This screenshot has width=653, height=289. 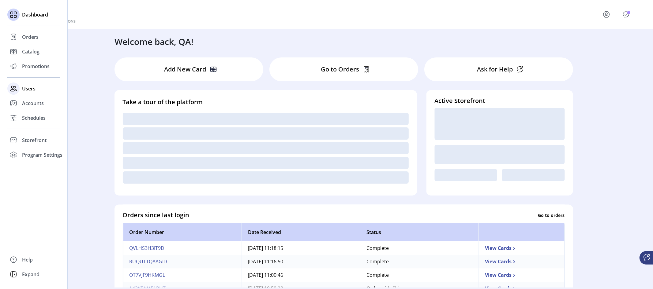 I want to click on p: Go to Orders, so click(x=340, y=69).